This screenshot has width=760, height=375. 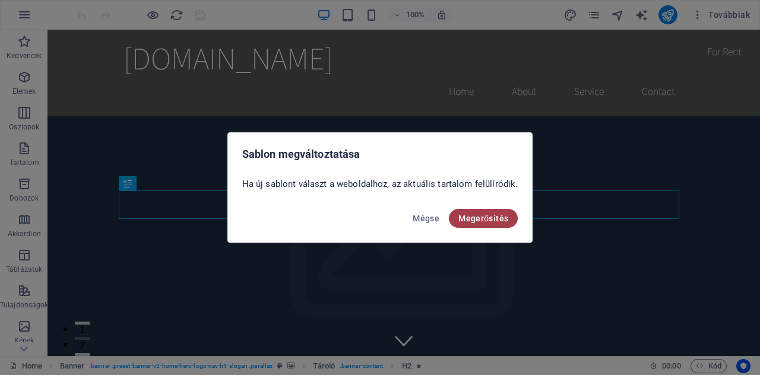 What do you see at coordinates (483, 219) in the screenshot?
I see `span: Megerősítés` at bounding box center [483, 219].